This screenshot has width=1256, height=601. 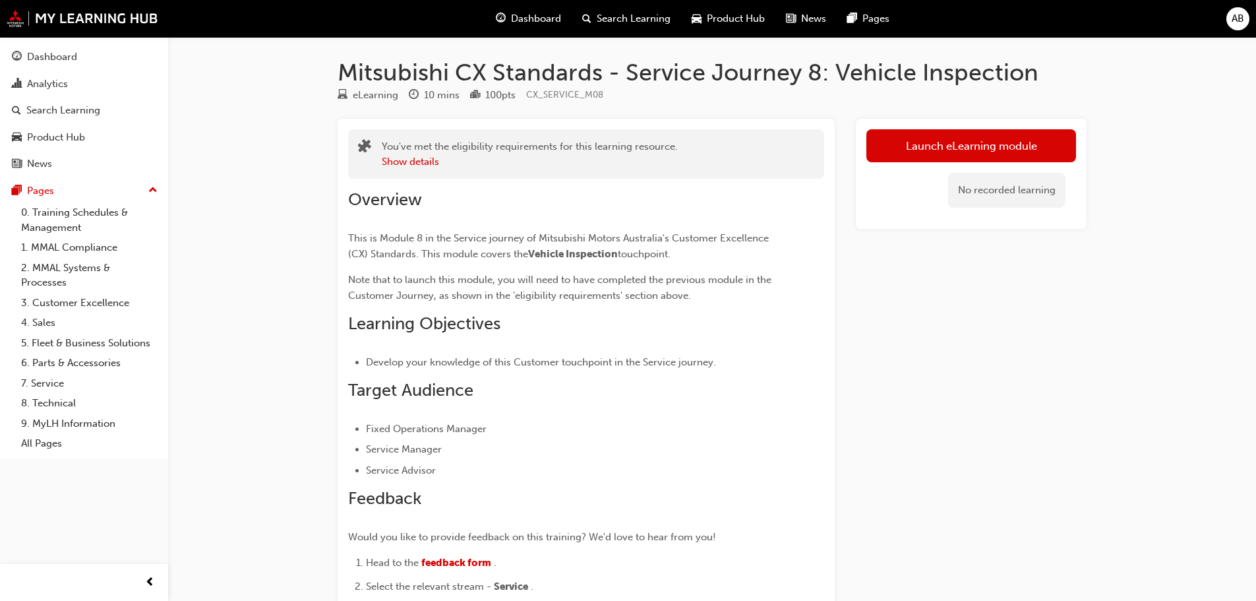 What do you see at coordinates (541, 362) in the screenshot?
I see `span: Develop your knowledge of this Customer touchpoint in the Service journey.` at bounding box center [541, 362].